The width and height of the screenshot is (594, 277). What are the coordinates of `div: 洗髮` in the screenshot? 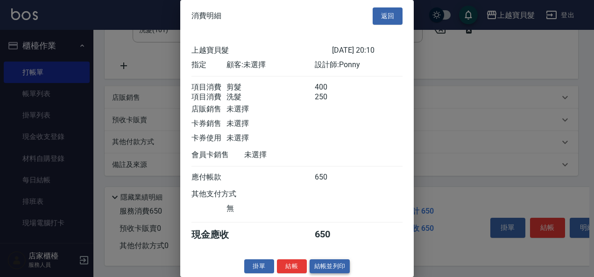 It's located at (270, 97).